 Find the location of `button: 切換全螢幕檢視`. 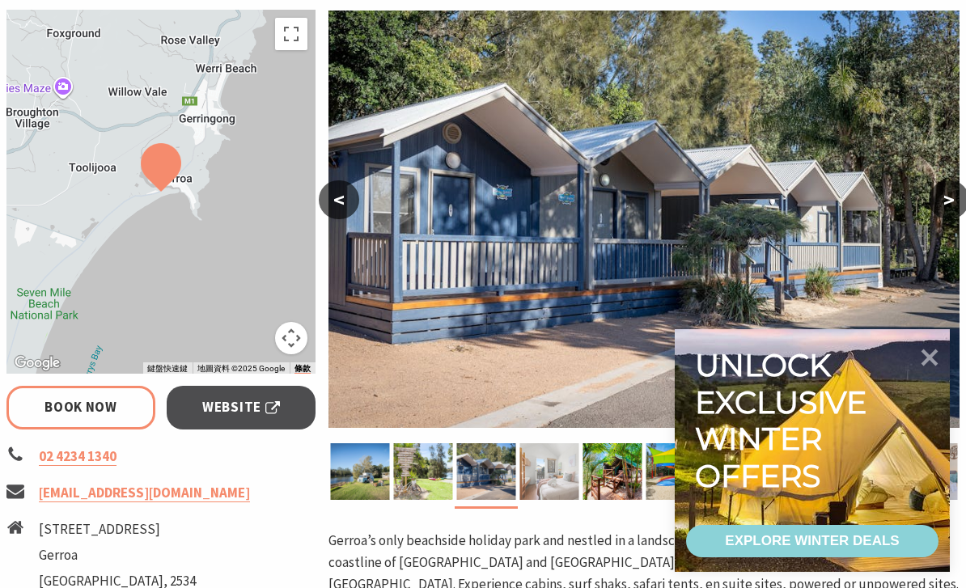

button: 切換全螢幕檢視 is located at coordinates (291, 34).